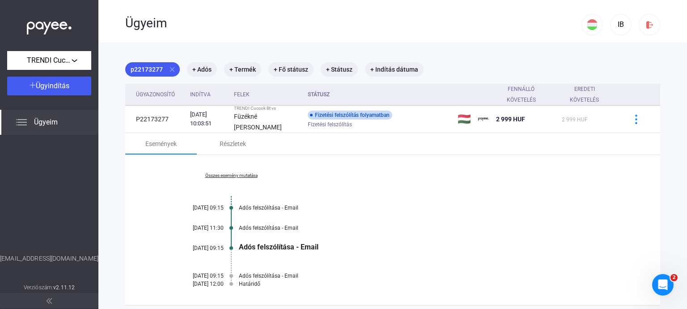 Image resolution: width=687 pixels, height=309 pixels. I want to click on mat-chip: p22173277, so click(153, 69).